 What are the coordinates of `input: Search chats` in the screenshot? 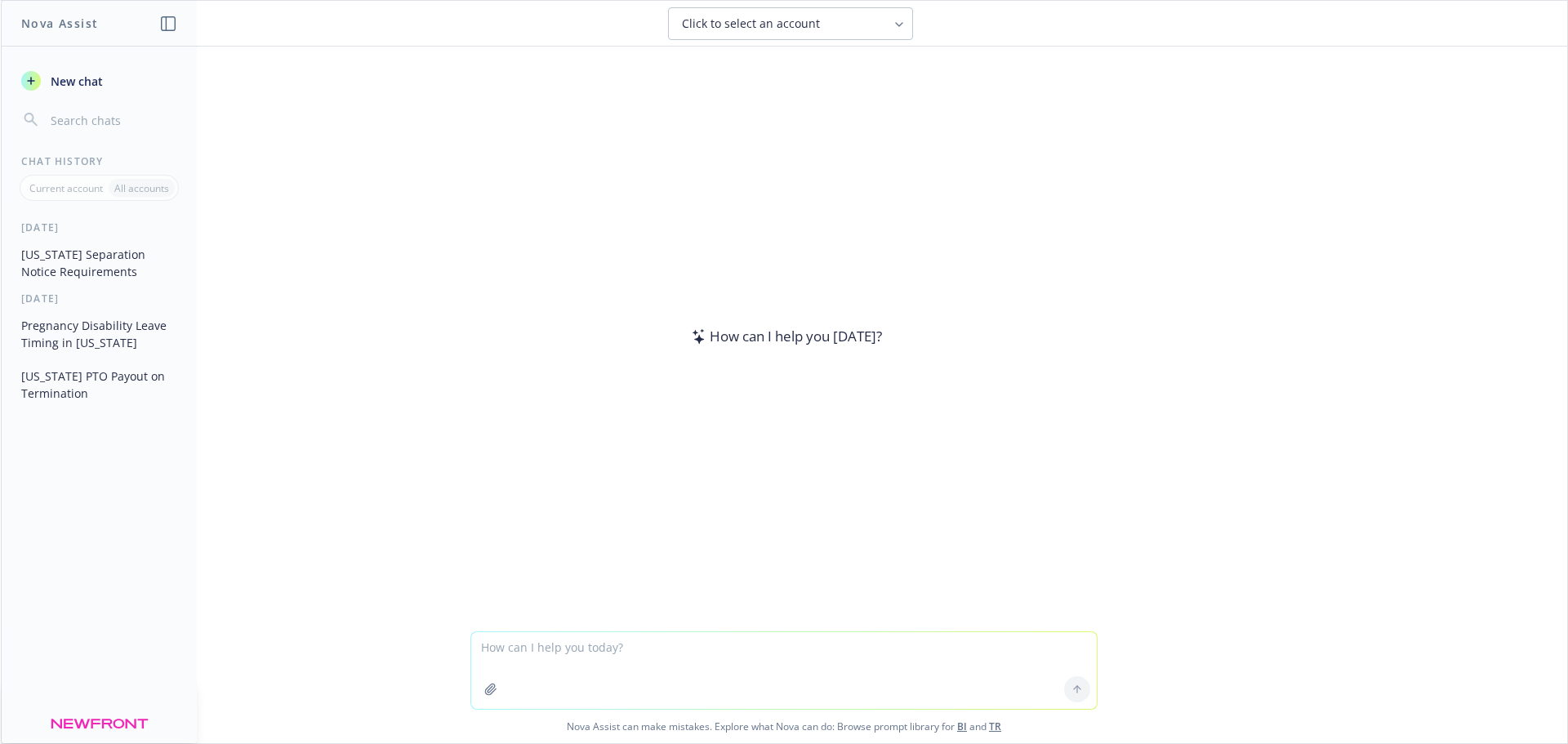 It's located at (112, 120).